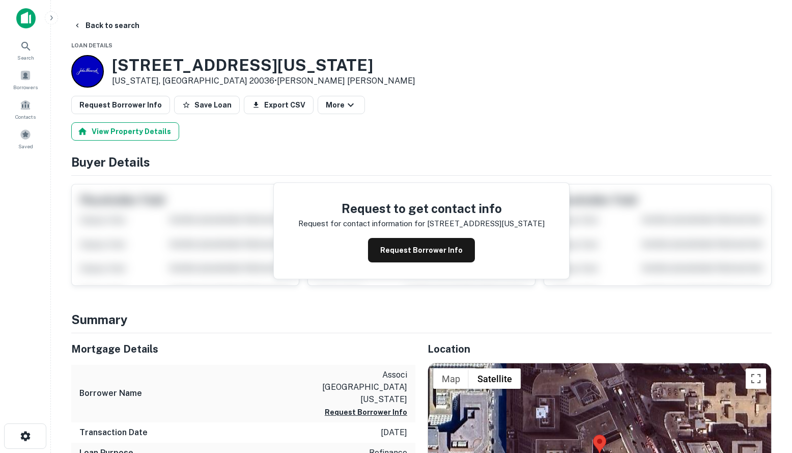 This screenshot has height=453, width=792. Describe the element at coordinates (451, 378) in the screenshot. I see `button: Show street map` at that location.